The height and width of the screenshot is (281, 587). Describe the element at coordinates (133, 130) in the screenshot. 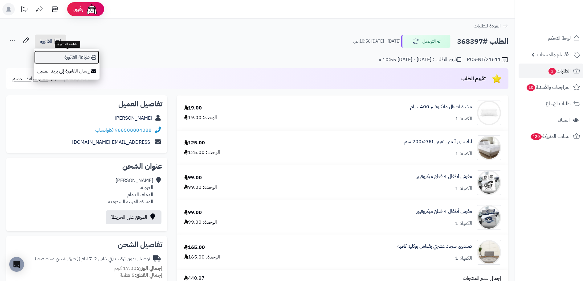

I see `a: 966508804088` at that location.